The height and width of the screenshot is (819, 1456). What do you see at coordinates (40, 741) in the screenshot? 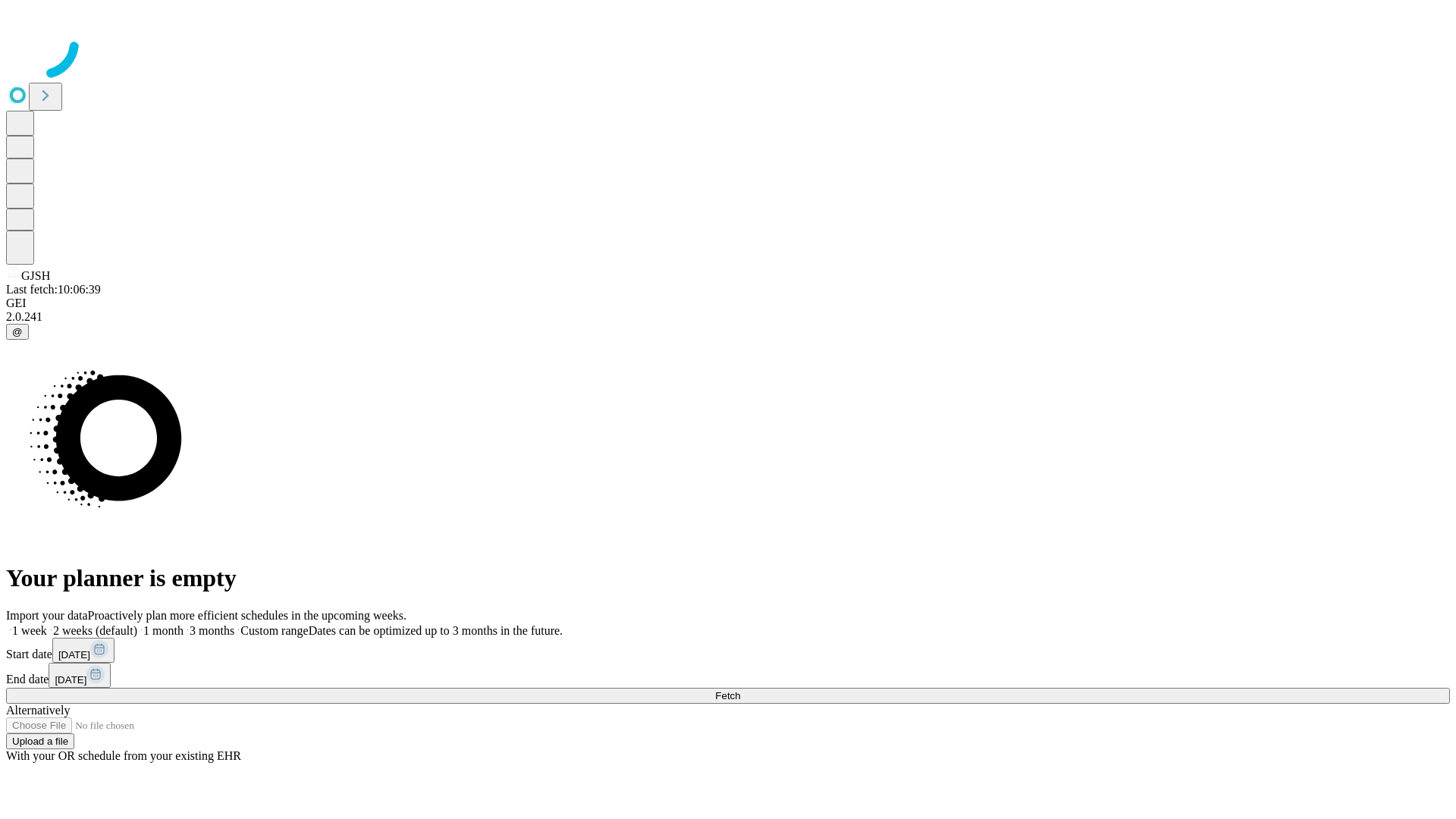
I see `button: Upload a file` at bounding box center [40, 741].